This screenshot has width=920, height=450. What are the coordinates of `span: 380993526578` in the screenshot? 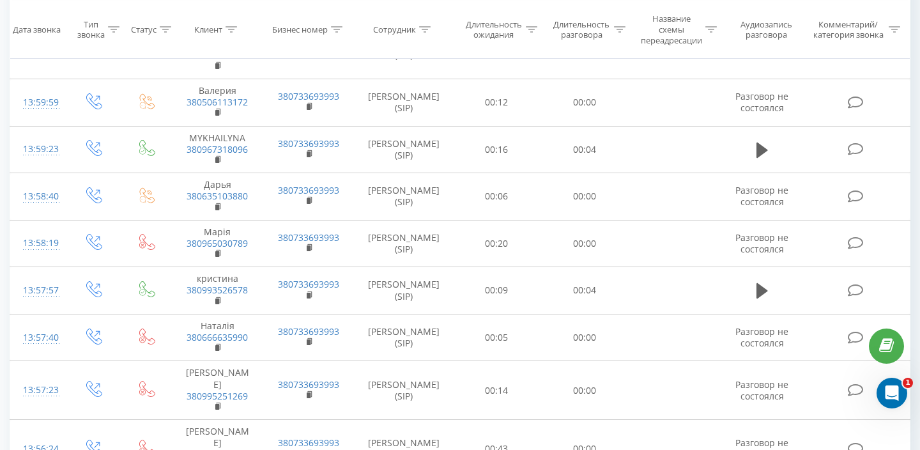 It's located at (217, 290).